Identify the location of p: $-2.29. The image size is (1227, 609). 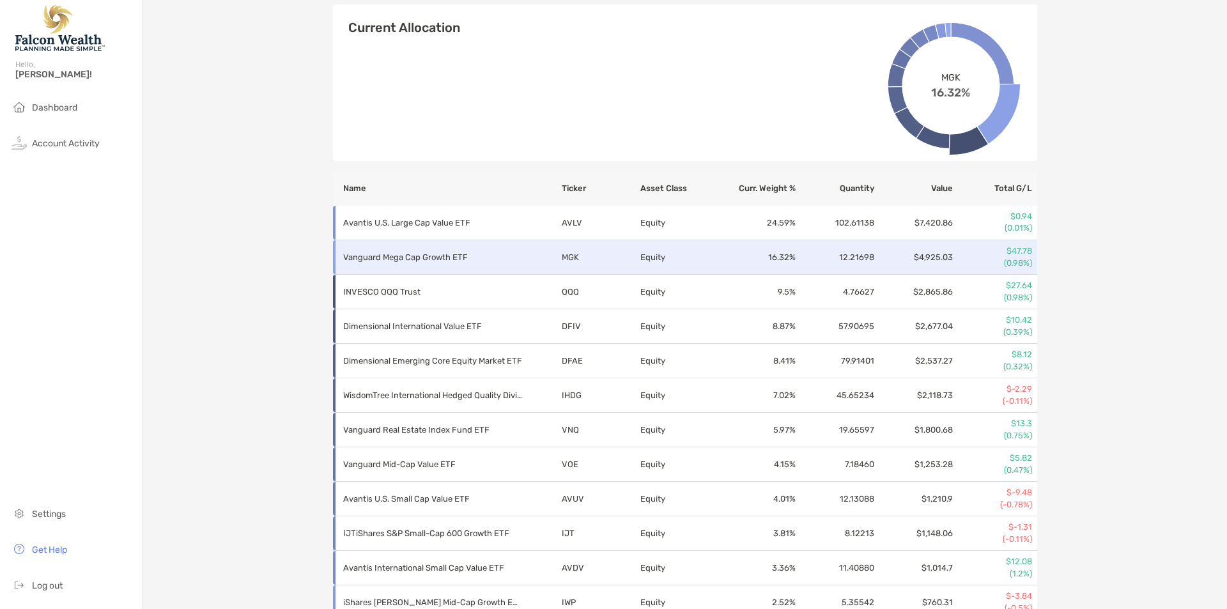
(993, 389).